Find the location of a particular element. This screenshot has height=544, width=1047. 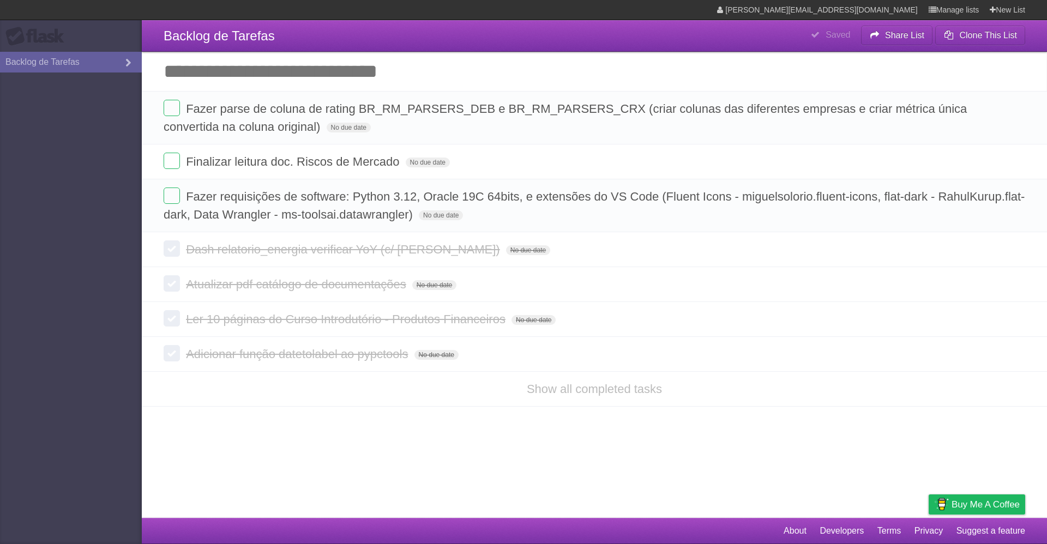

span: Fazer parse de coluna de rating BR_RM_PARSERS_DEB e BR_RM_PARSERS_CRX (criar colunas das diferent... is located at coordinates (565, 118).